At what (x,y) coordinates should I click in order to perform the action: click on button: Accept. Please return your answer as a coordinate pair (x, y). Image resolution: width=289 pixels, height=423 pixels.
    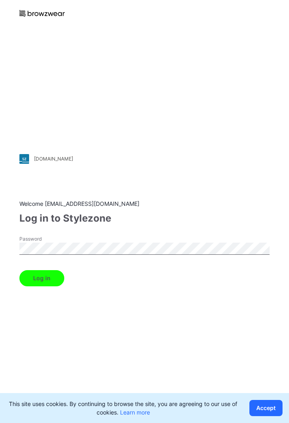
    Looking at the image, I should click on (266, 408).